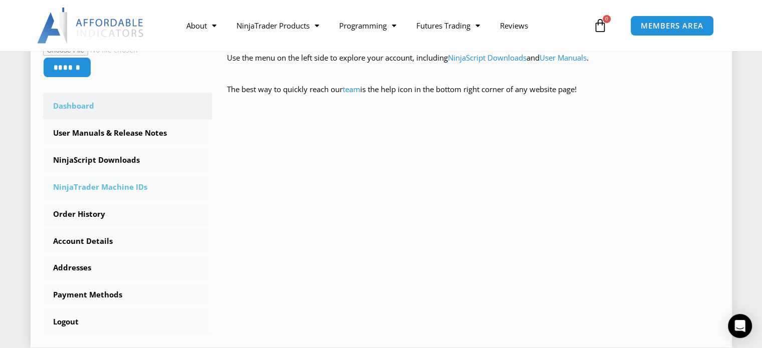 The image size is (762, 348). I want to click on a: Programming, so click(368, 26).